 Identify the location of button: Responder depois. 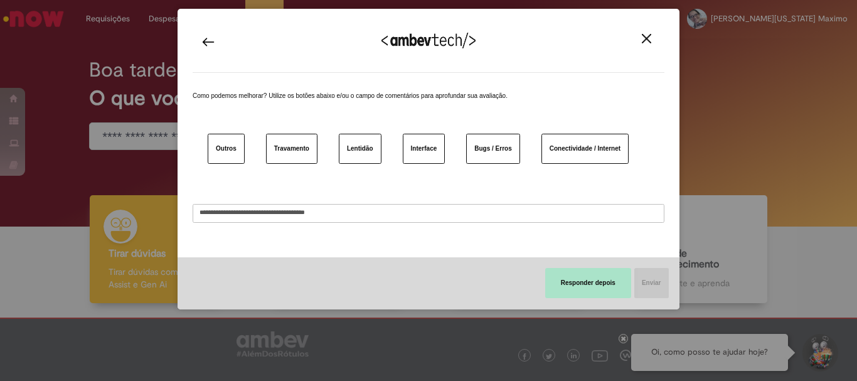
(588, 283).